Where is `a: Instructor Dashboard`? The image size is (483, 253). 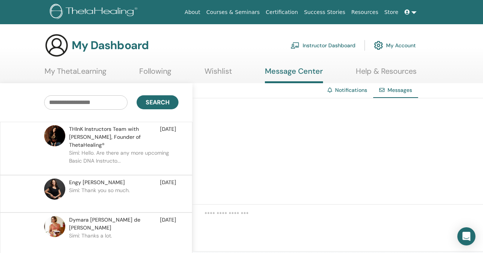 a: Instructor Dashboard is located at coordinates (323, 45).